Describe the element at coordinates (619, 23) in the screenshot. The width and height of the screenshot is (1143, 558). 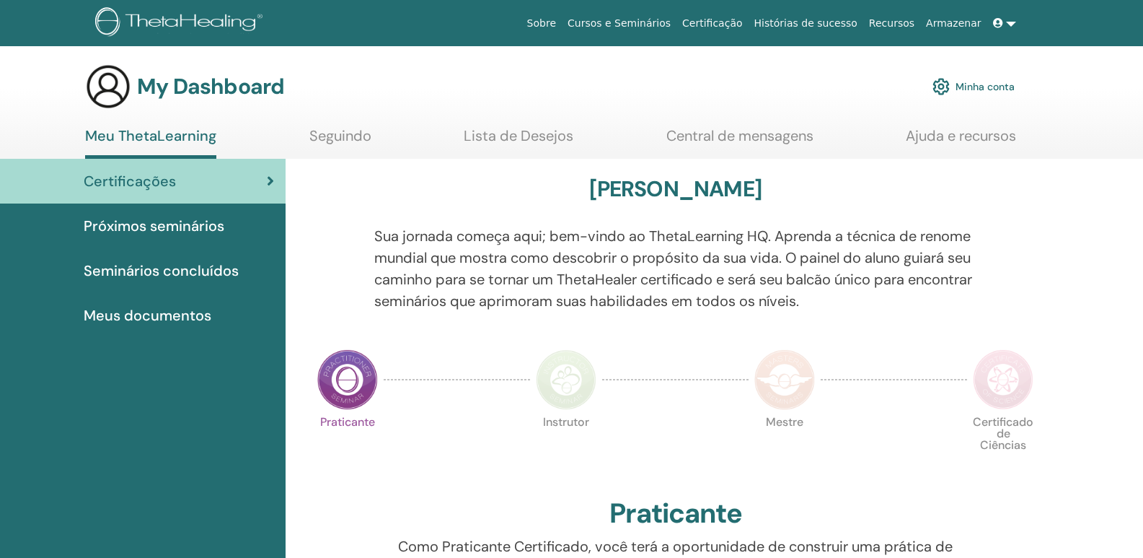
I see `a: Cursos e Seminários` at that location.